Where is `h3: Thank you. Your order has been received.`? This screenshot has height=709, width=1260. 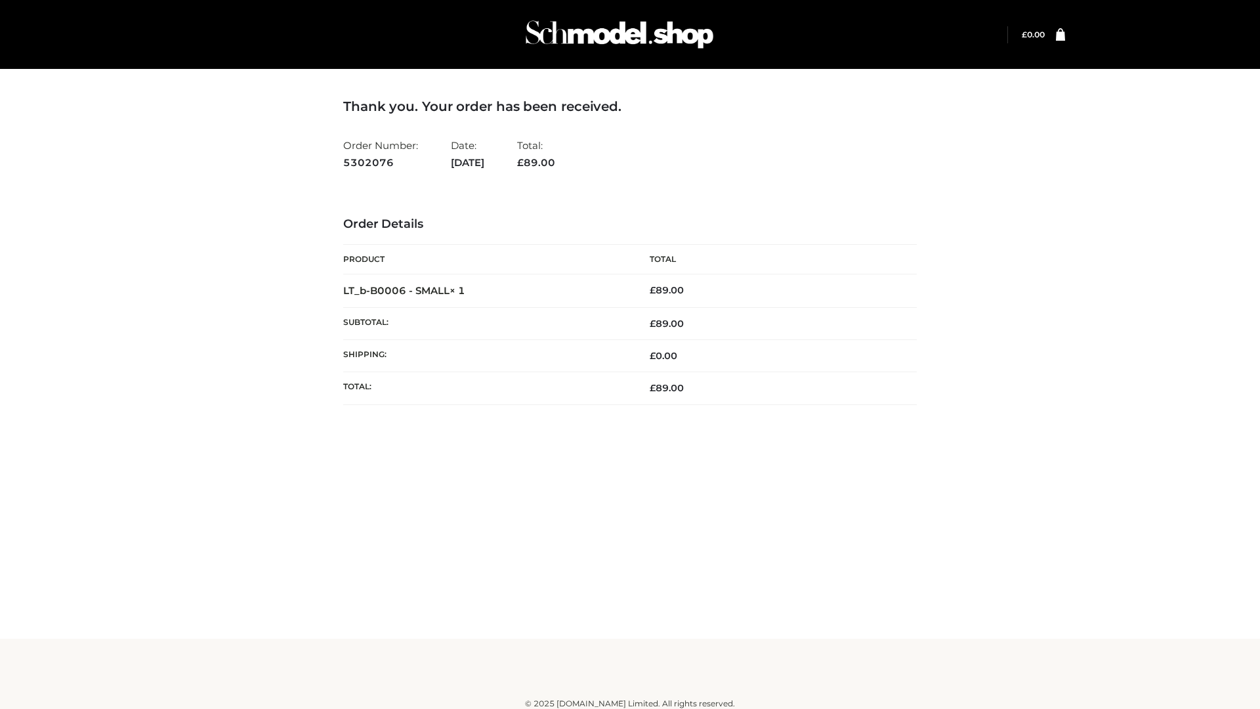
h3: Thank you. Your order has been received. is located at coordinates (630, 106).